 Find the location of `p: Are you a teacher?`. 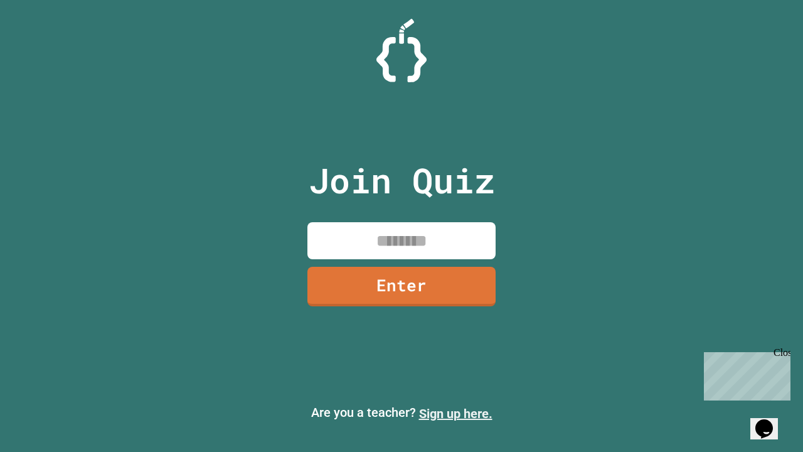

p: Are you a teacher? is located at coordinates (402, 413).